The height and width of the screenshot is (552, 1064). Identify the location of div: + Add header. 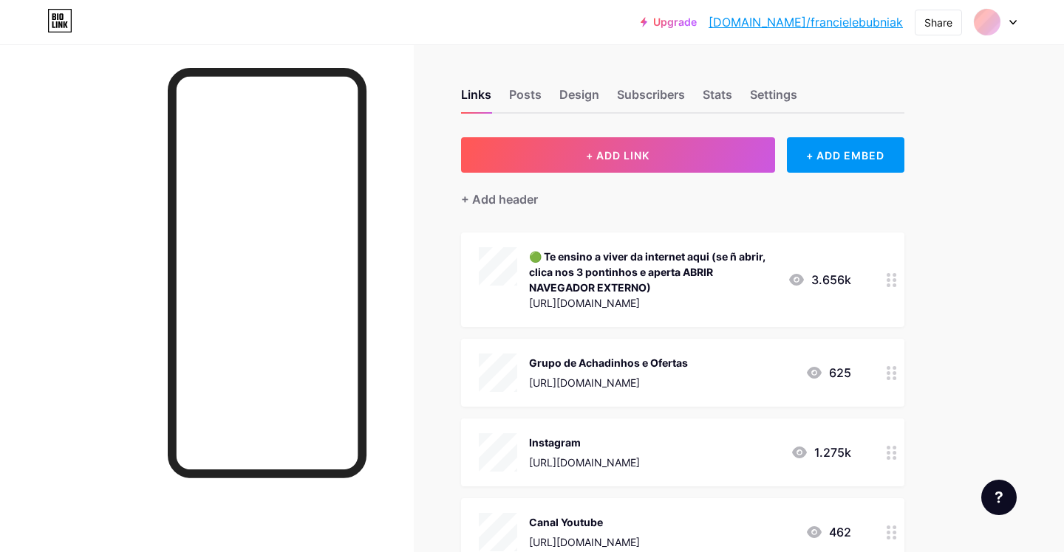
(499, 199).